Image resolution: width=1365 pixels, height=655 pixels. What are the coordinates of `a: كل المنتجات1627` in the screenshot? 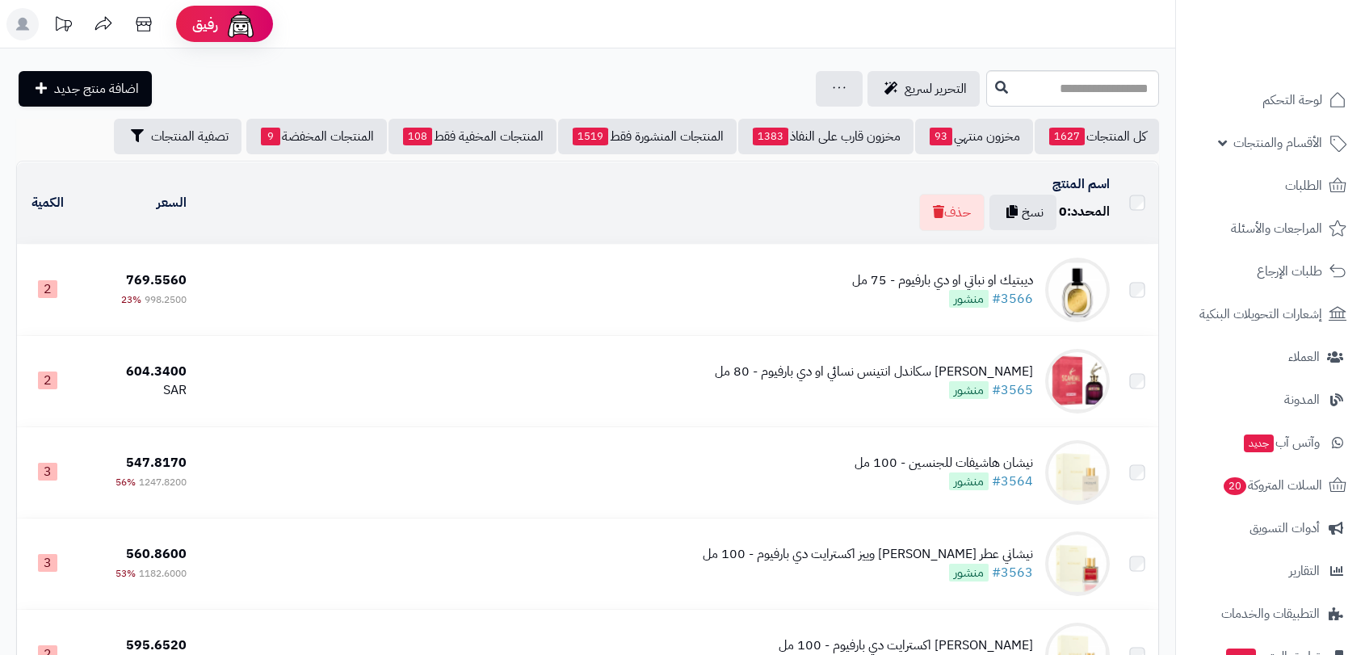 It's located at (1097, 137).